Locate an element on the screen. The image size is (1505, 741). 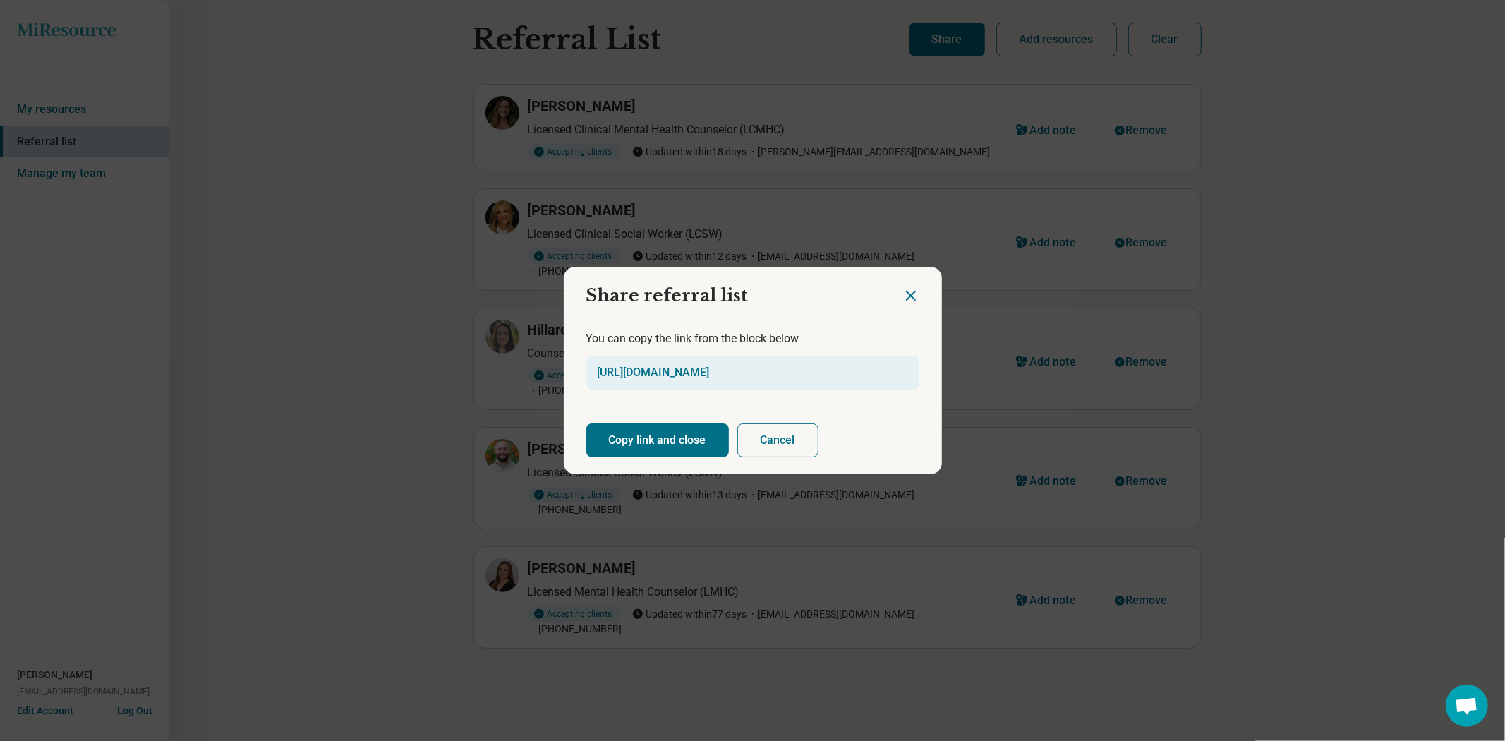
button: Close dialog is located at coordinates (911, 296).